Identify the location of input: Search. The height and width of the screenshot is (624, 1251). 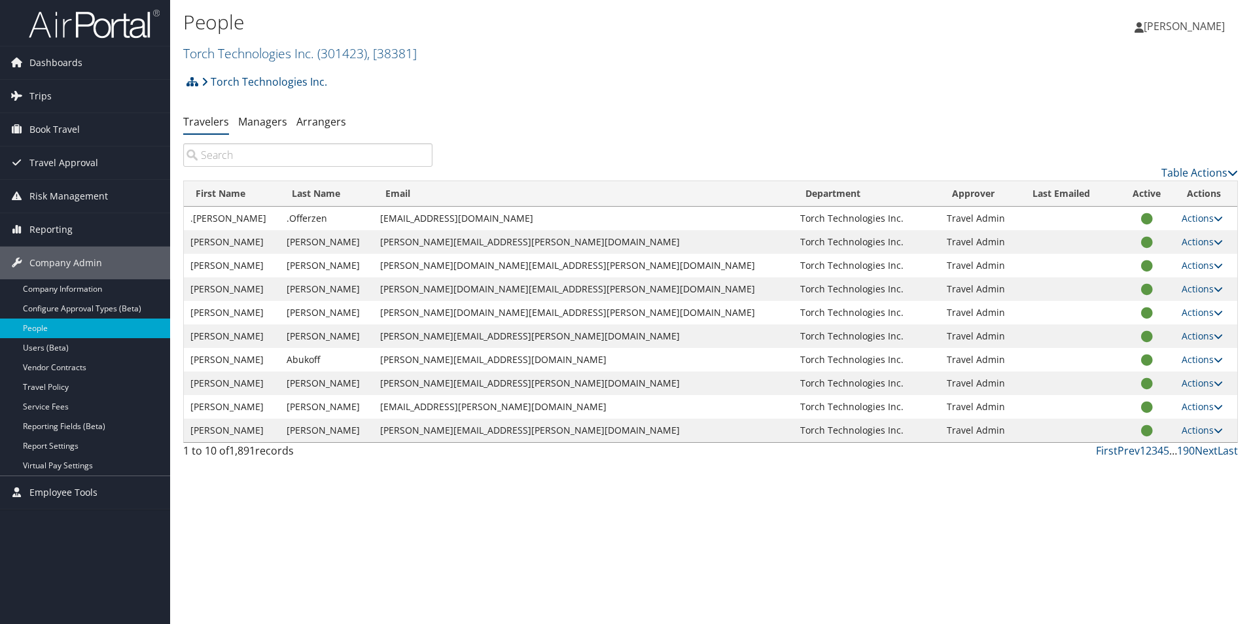
(308, 155).